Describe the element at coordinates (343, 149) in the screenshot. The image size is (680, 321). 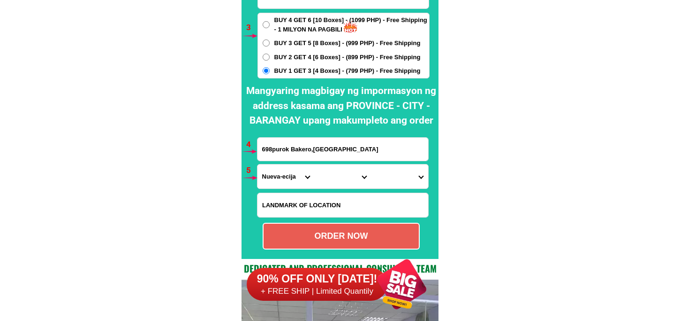
I see `input: Input address` at that location.